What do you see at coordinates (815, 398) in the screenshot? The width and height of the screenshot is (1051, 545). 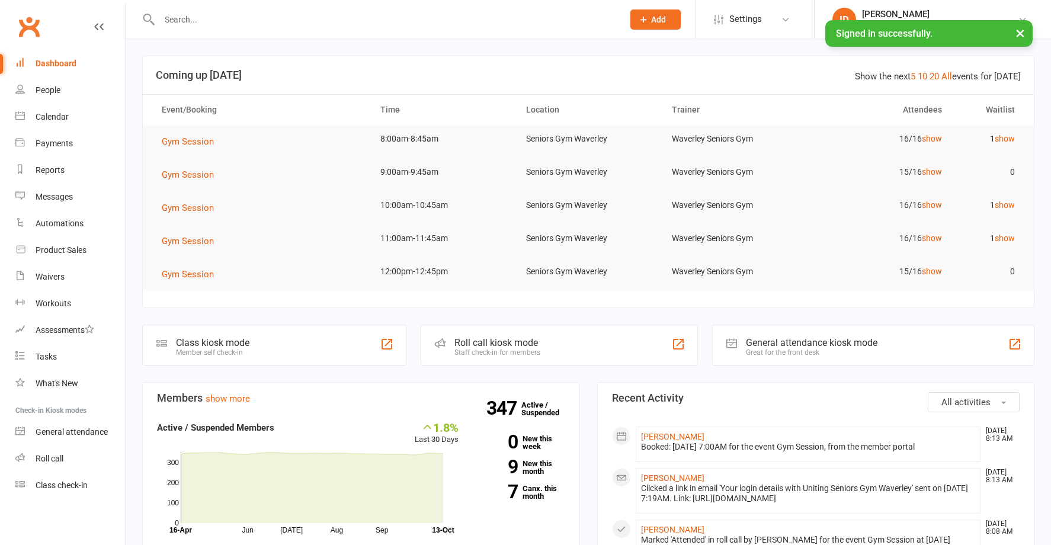 I see `h3: Recent Activity` at bounding box center [815, 398].